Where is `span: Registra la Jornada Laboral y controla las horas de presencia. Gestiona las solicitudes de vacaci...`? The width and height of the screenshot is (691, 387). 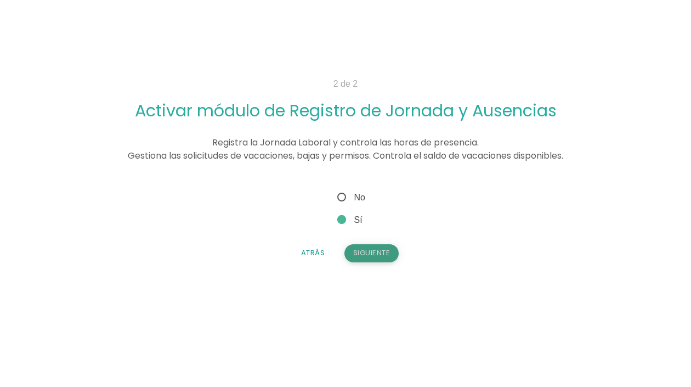
span: Registra la Jornada Laboral y controla las horas de presencia. Gestiona las solicitudes de vacaci... is located at coordinates (345, 149).